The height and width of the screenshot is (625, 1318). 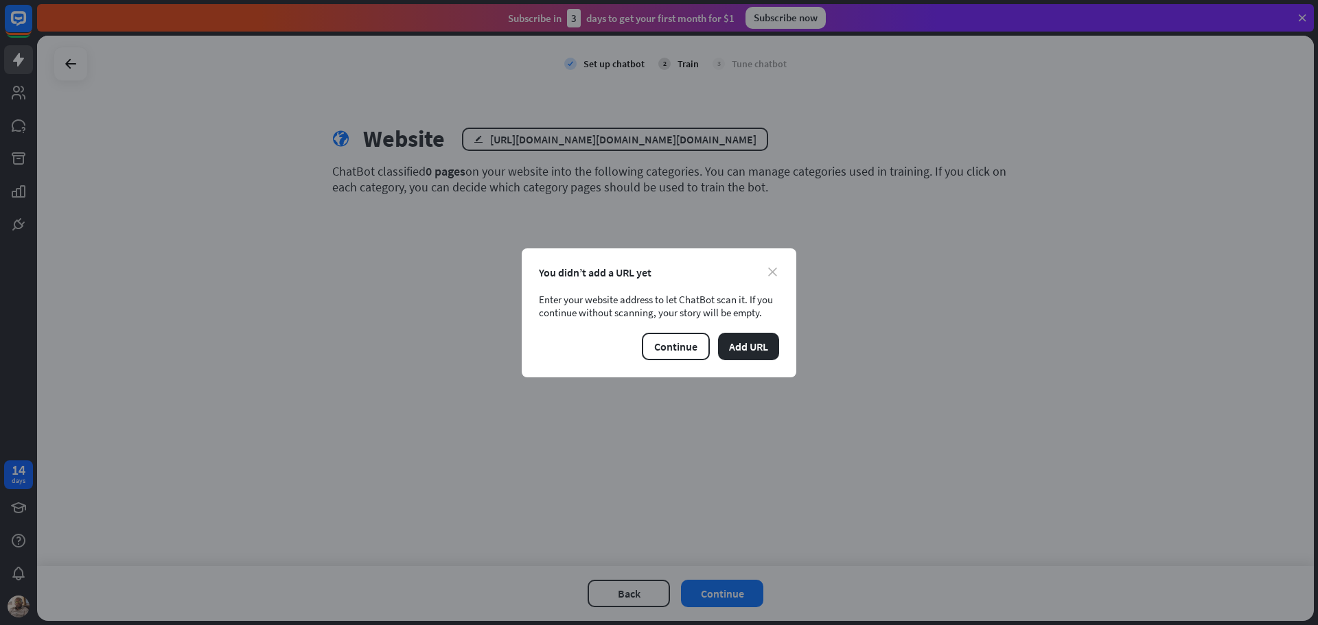 What do you see at coordinates (748, 347) in the screenshot?
I see `button: Add URL` at bounding box center [748, 347].